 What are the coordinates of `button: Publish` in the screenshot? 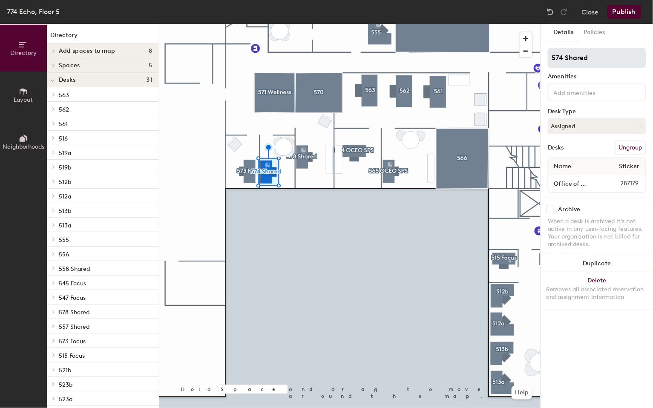 It's located at (624, 12).